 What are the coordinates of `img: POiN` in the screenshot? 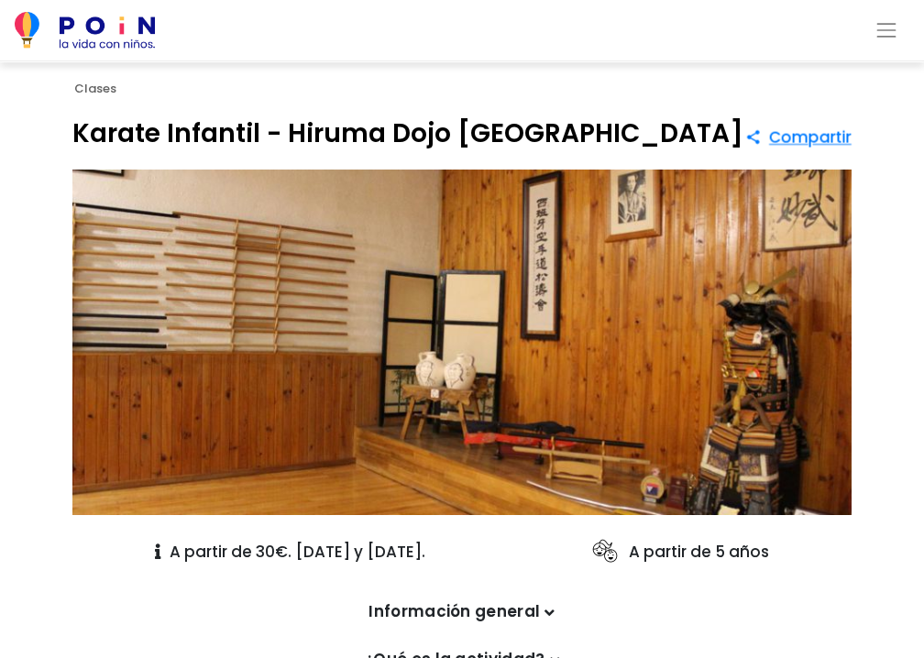 It's located at (84, 30).